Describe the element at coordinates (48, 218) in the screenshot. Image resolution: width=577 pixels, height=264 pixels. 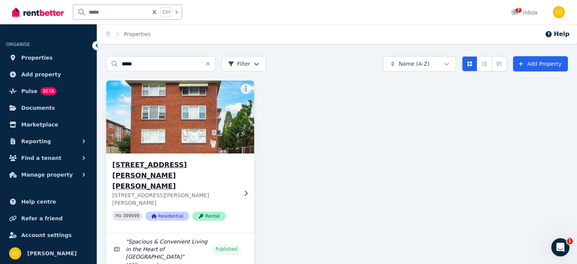
I see `a: Refer a friend` at that location.